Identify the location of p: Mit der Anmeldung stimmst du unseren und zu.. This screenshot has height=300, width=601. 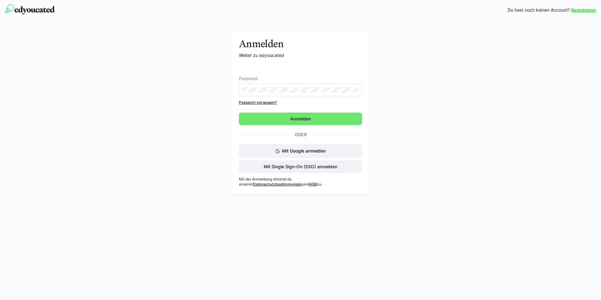
(300, 182).